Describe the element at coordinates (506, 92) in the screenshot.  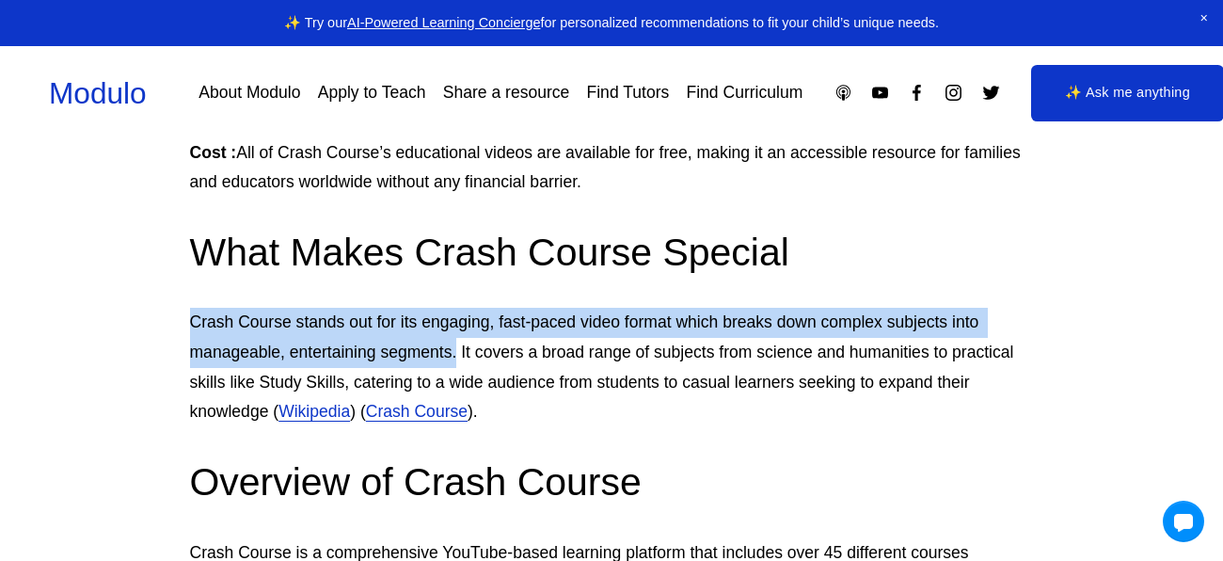
I see `a: Share a resource` at that location.